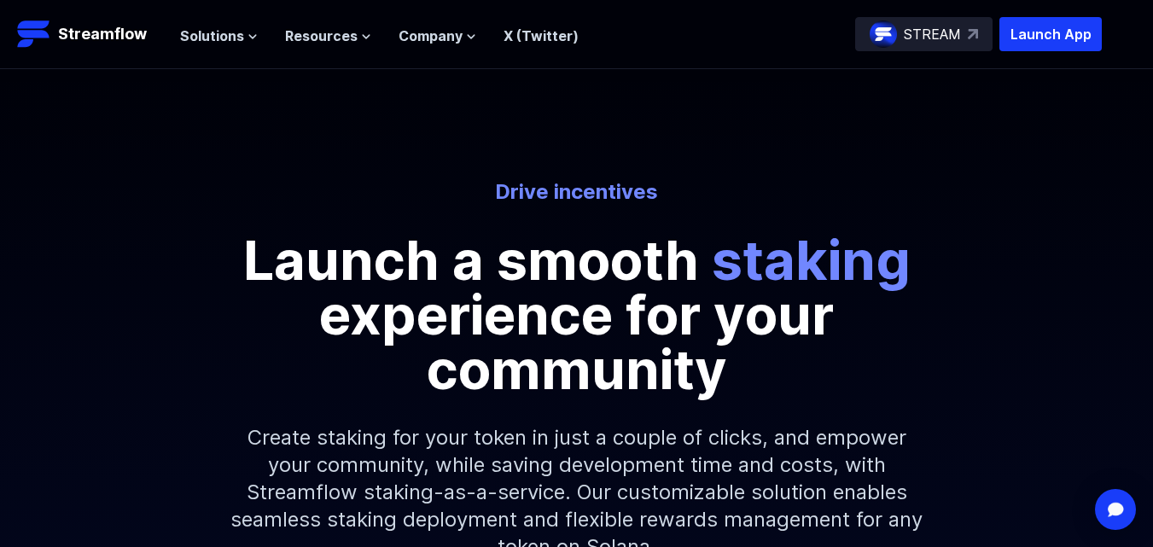 The width and height of the screenshot is (1153, 547). Describe the element at coordinates (973, 34) in the screenshot. I see `img: top-right-arrow.svg` at that location.